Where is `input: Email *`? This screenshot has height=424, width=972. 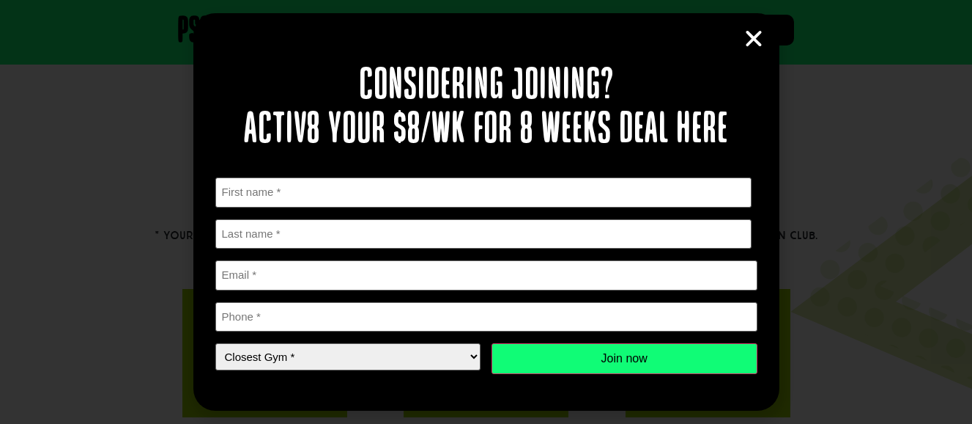
input: Email * is located at coordinates (487, 275).